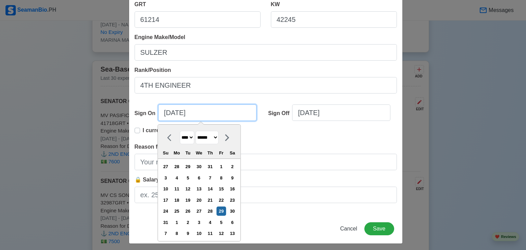 The width and height of the screenshot is (526, 250). What do you see at coordinates (334, 20) in the screenshot?
I see `input: 8000` at bounding box center [334, 20].